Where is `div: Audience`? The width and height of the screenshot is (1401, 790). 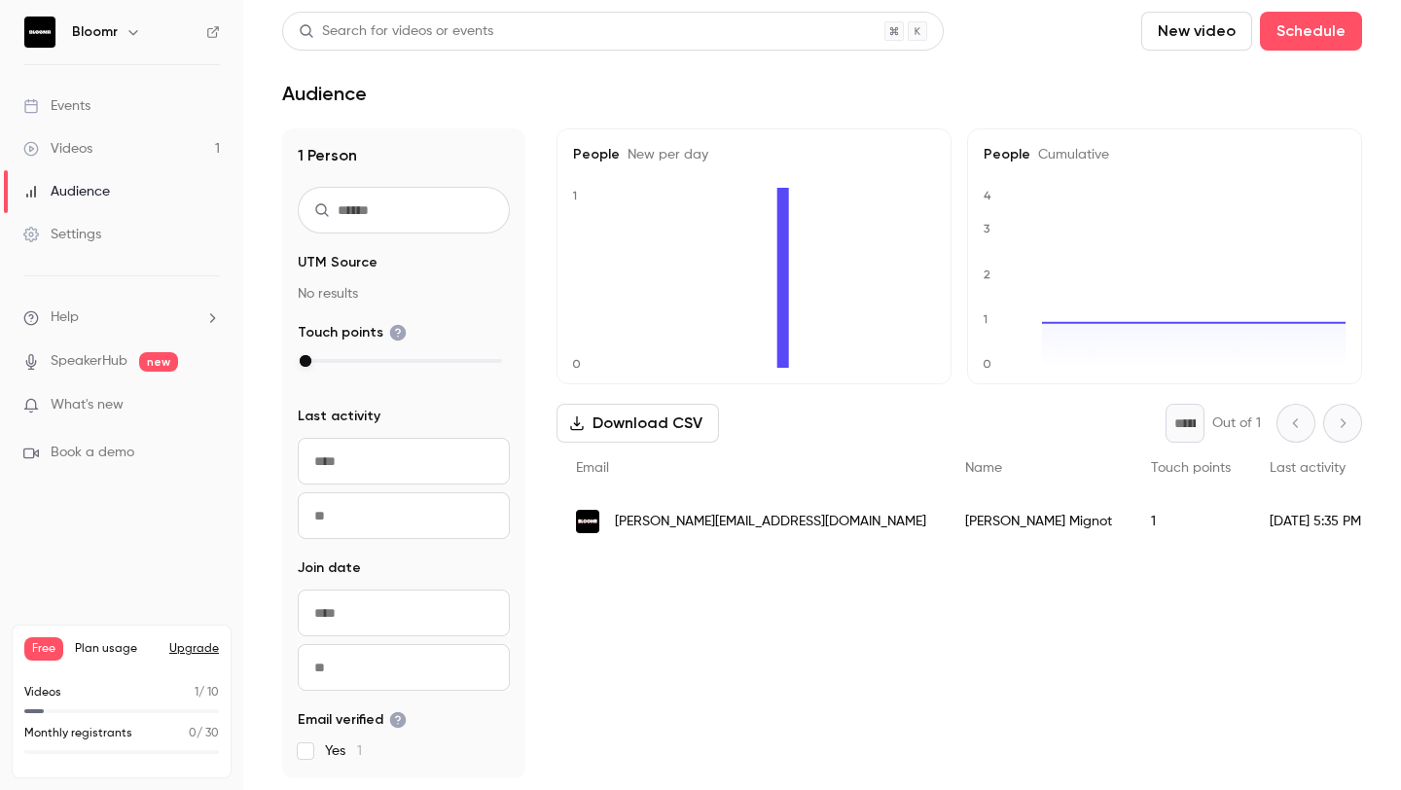 div: Audience is located at coordinates (66, 192).